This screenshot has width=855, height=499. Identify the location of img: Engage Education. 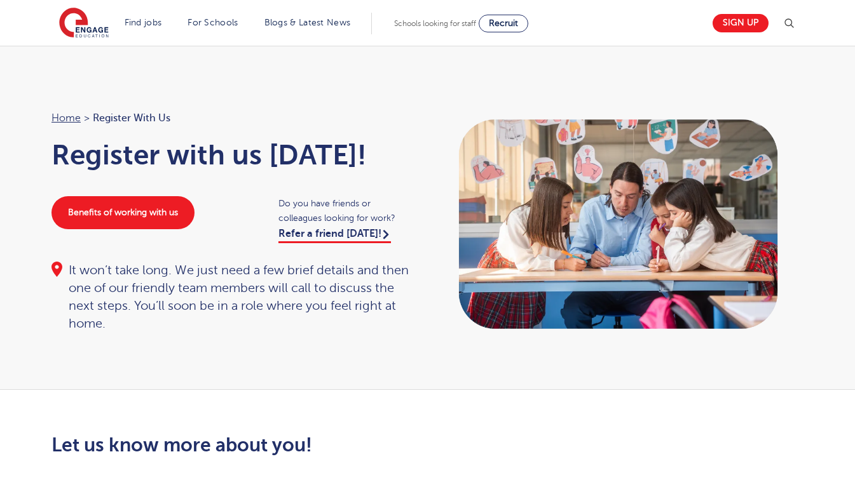
(84, 24).